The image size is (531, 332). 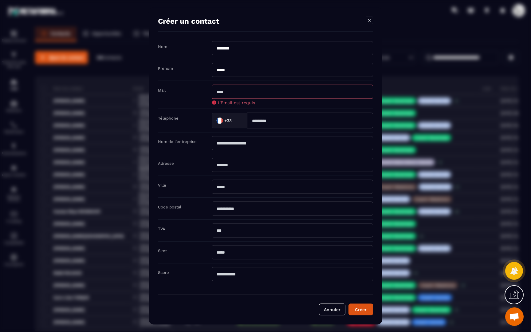 What do you see at coordinates (220, 121) in the screenshot?
I see `img: Country Flag` at bounding box center [220, 121].